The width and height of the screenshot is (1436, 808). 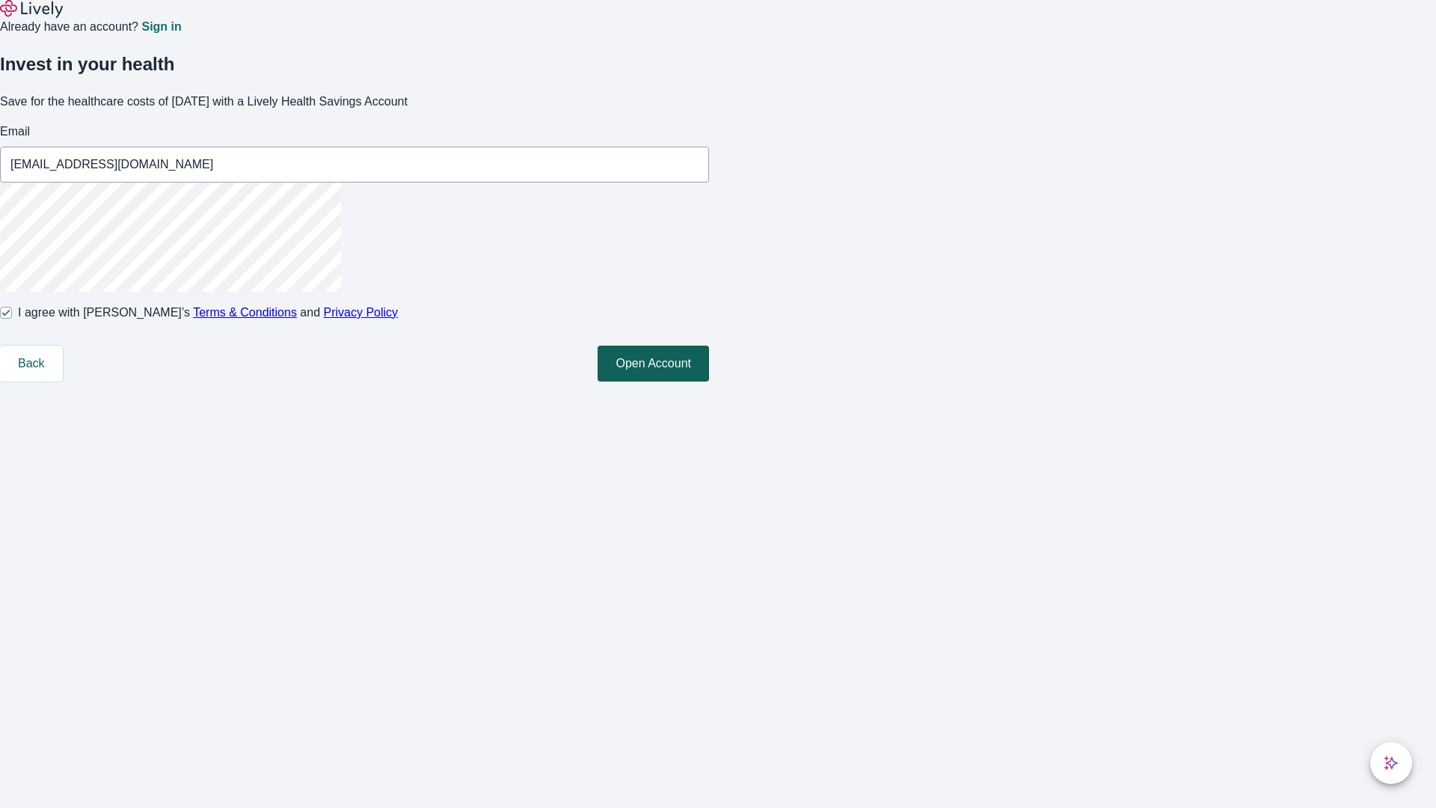 I want to click on button: Open Account, so click(x=653, y=364).